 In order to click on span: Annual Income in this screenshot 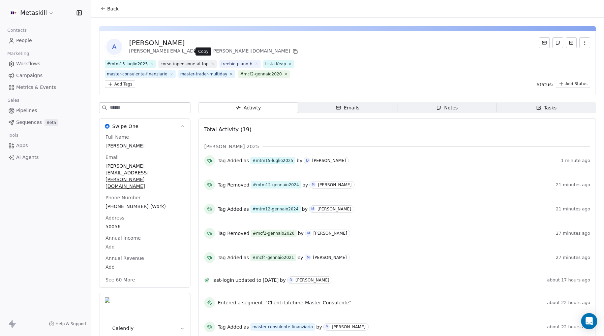, I will do `click(123, 238)`.